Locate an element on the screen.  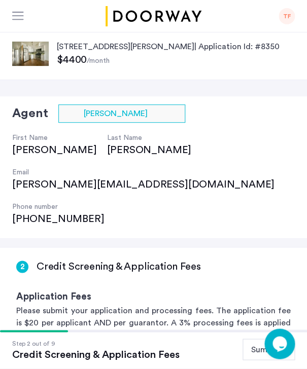
a: Cazamio logo is located at coordinates (154, 16).